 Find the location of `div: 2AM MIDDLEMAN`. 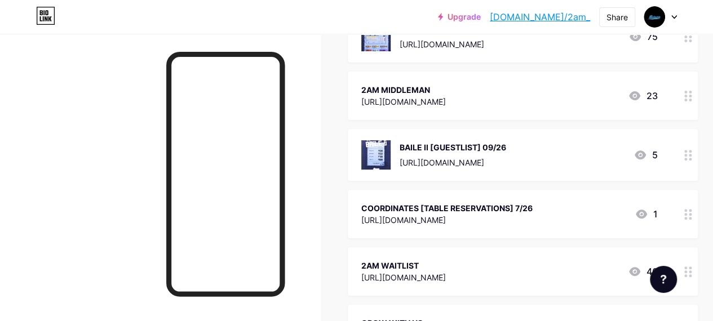

div: 2AM MIDDLEMAN is located at coordinates (404, 90).